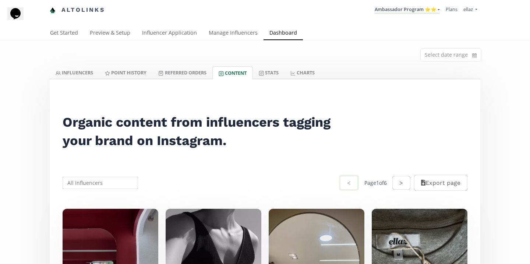 The width and height of the screenshot is (530, 264). I want to click on span: ellaz, so click(468, 9).